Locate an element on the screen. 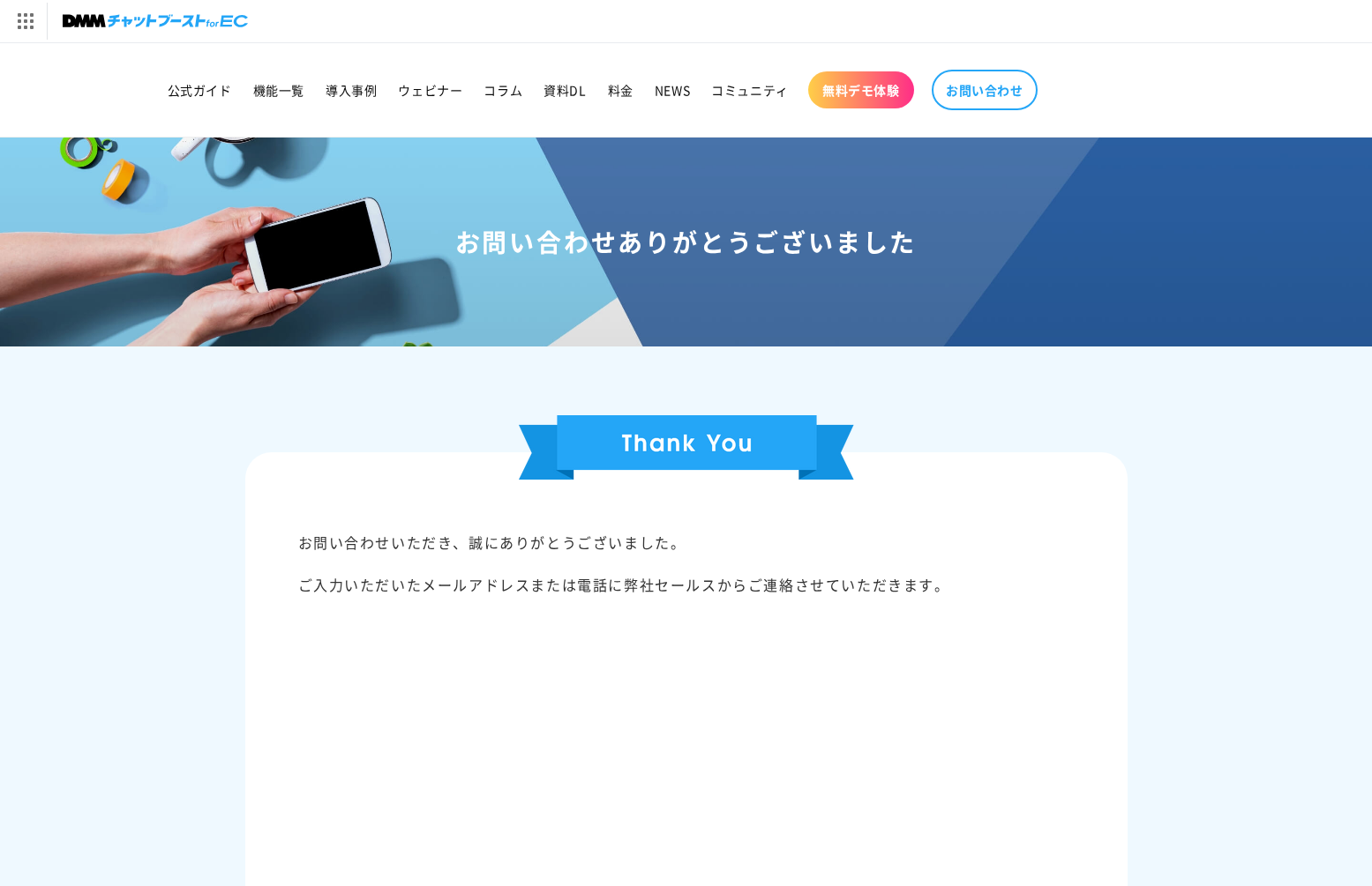 Image resolution: width=1372 pixels, height=886 pixels. span: 公式ガイド is located at coordinates (200, 90).